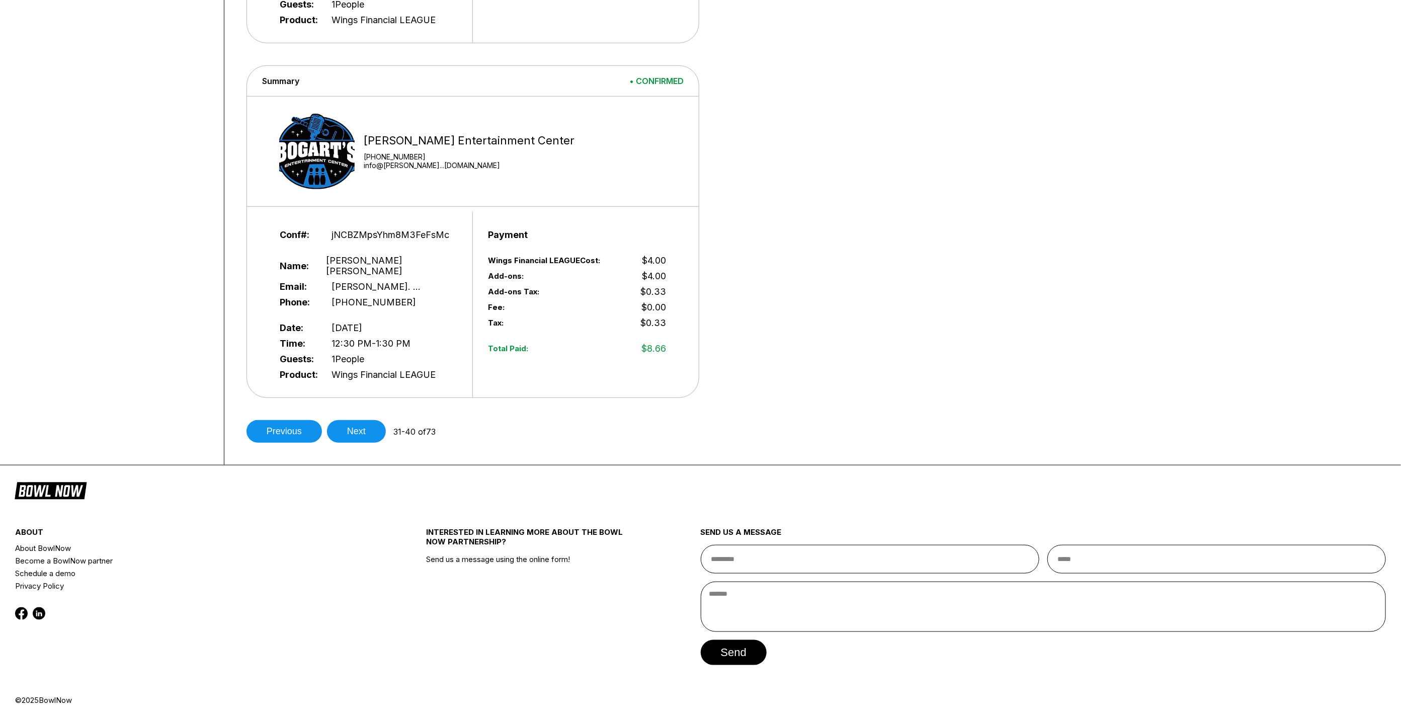 The height and width of the screenshot is (720, 1401). Describe the element at coordinates (186, 586) in the screenshot. I see `a: Privacy Policy` at that location.